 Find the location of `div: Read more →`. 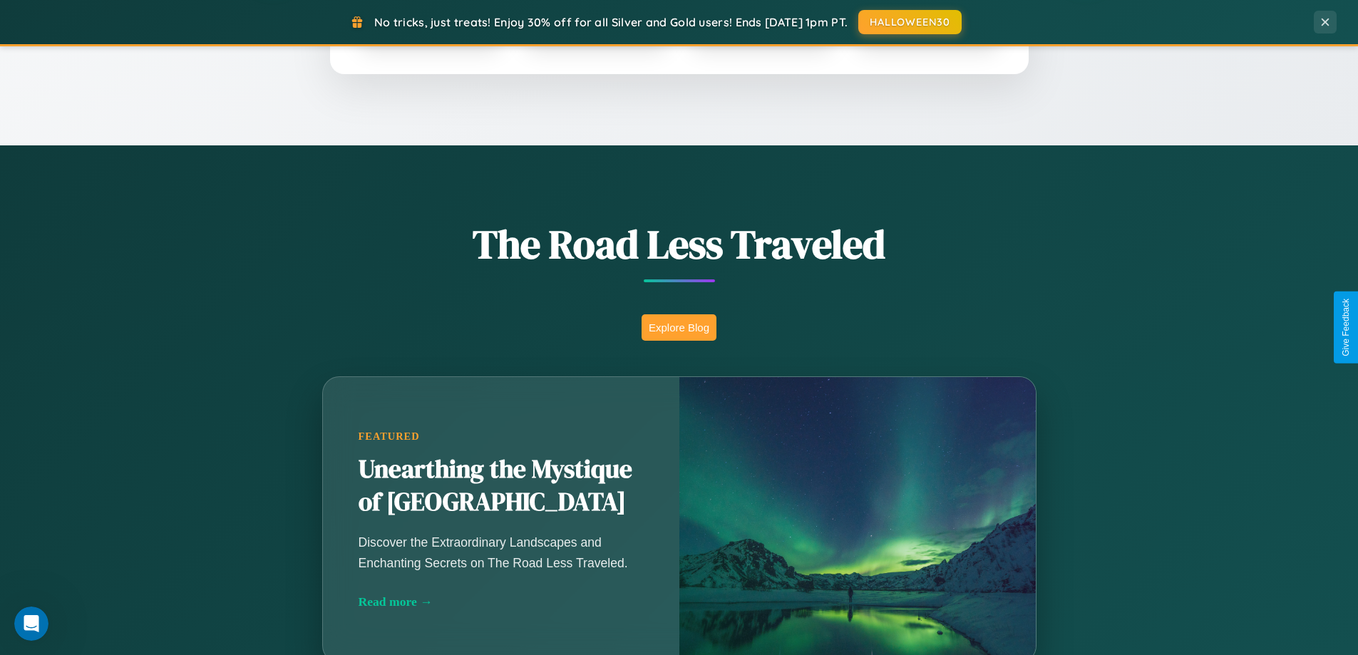

div: Read more → is located at coordinates (501, 602).